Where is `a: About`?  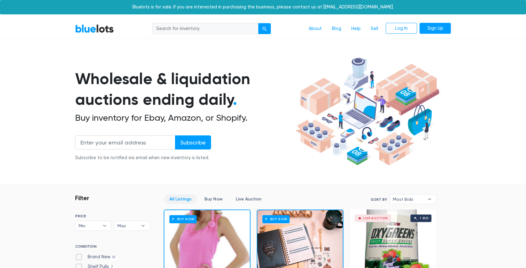
a: About is located at coordinates (315, 29).